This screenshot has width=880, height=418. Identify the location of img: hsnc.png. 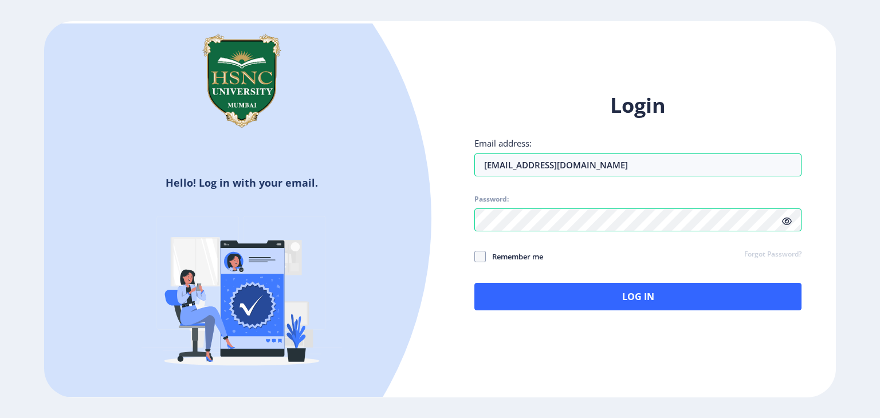
(242, 81).